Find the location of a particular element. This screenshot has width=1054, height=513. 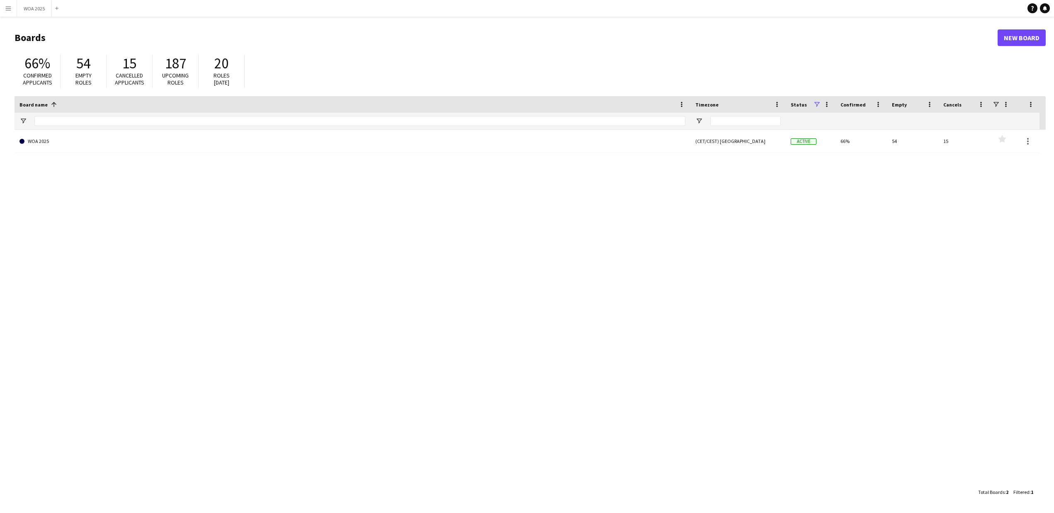

span: Empty roles is located at coordinates (83, 79).